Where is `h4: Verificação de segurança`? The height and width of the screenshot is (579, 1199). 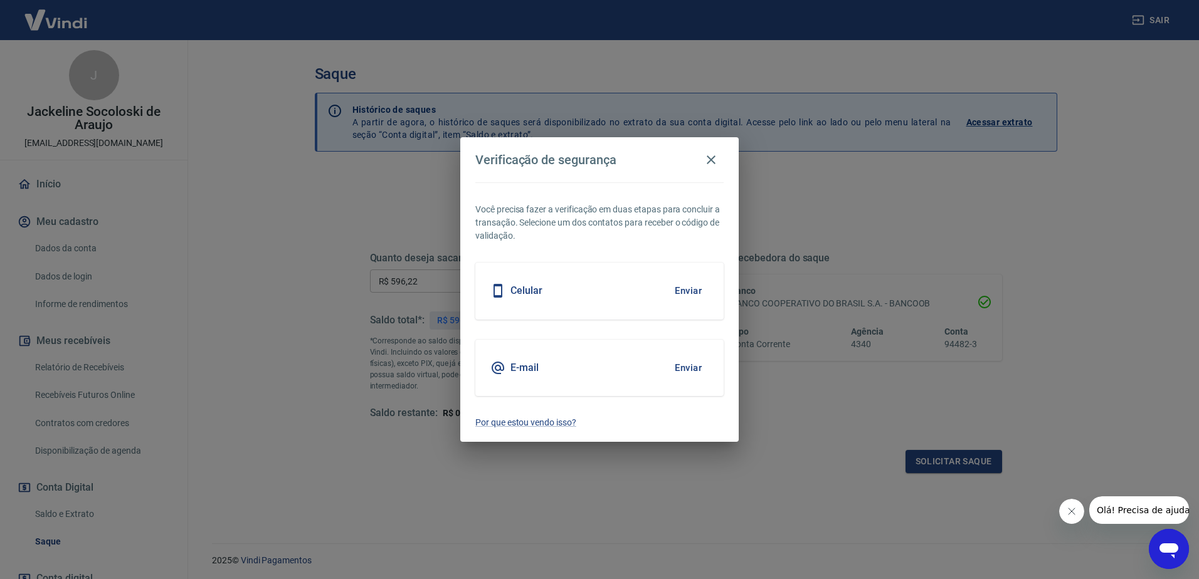
h4: Verificação de segurança is located at coordinates (545, 160).